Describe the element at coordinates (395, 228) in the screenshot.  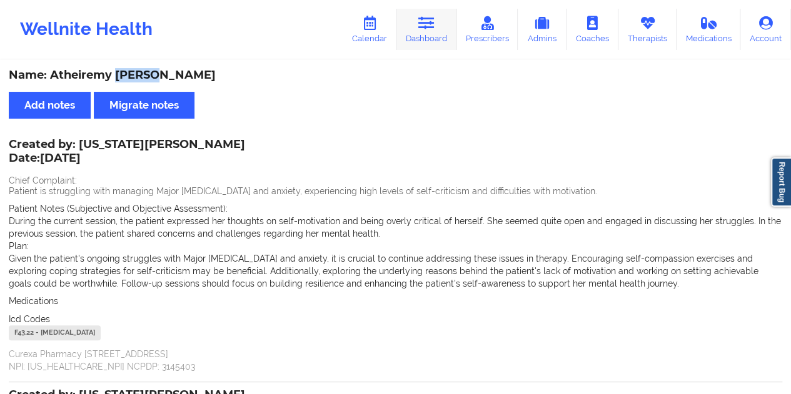
I see `p: During the current session, the patient expressed her thoughts on self-motivation and being overl...` at that location.